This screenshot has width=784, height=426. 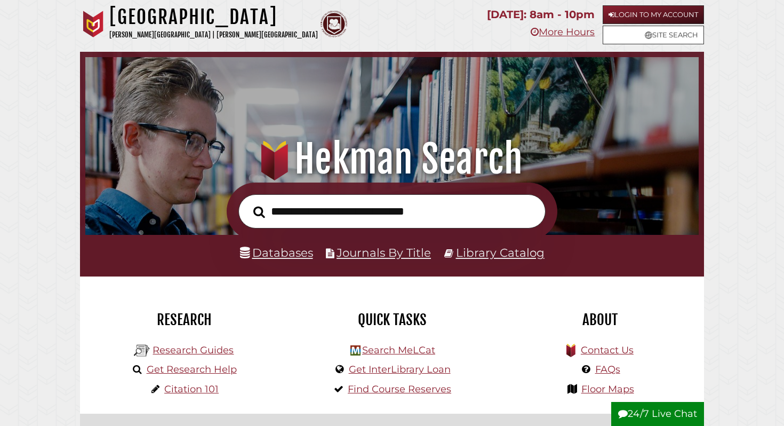 What do you see at coordinates (192, 389) in the screenshot?
I see `a: Citation 101` at bounding box center [192, 389].